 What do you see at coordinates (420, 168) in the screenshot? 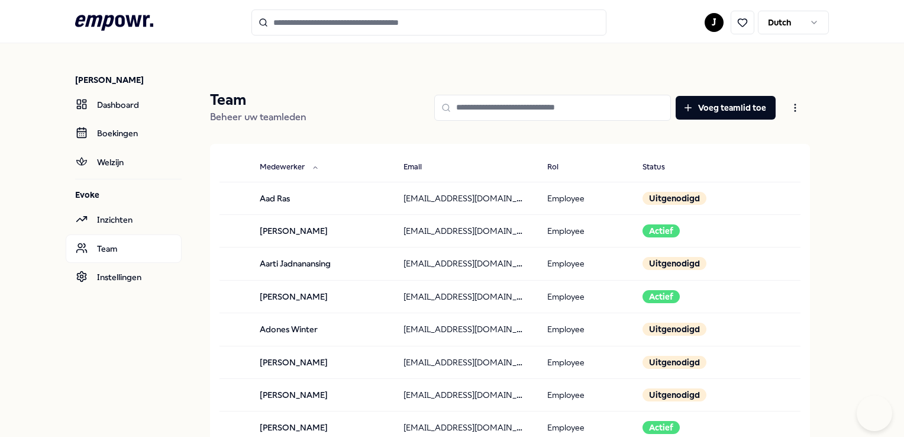
I see `button: Email` at bounding box center [420, 168].